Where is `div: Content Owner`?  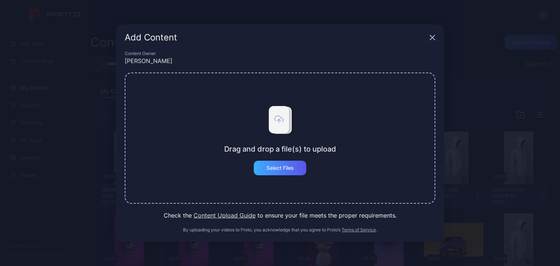 div: Content Owner is located at coordinates (280, 54).